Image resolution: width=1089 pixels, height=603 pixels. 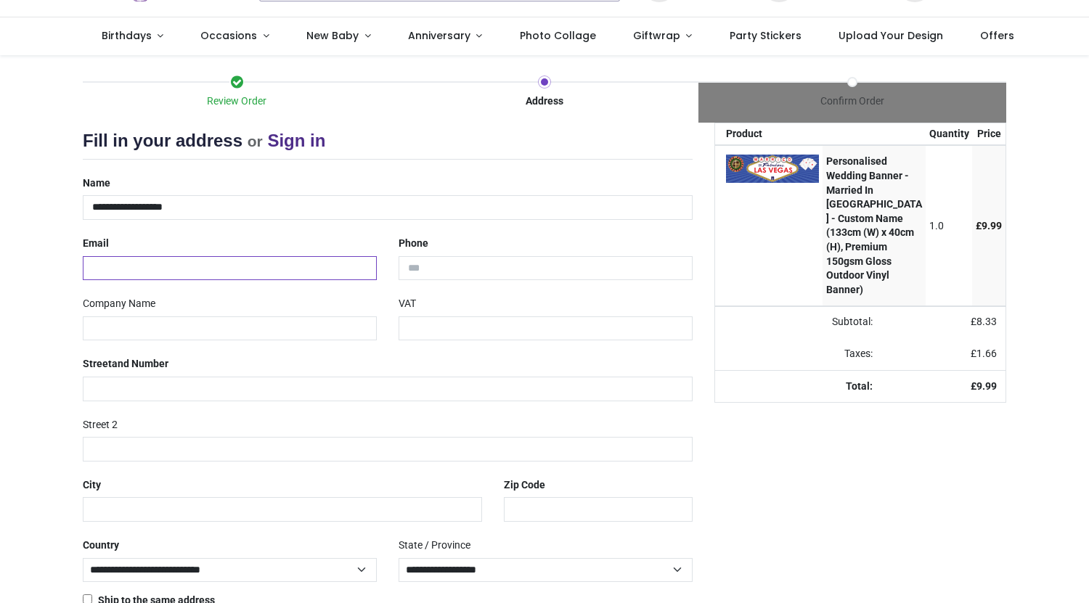 I want to click on a: Occasions, so click(x=235, y=36).